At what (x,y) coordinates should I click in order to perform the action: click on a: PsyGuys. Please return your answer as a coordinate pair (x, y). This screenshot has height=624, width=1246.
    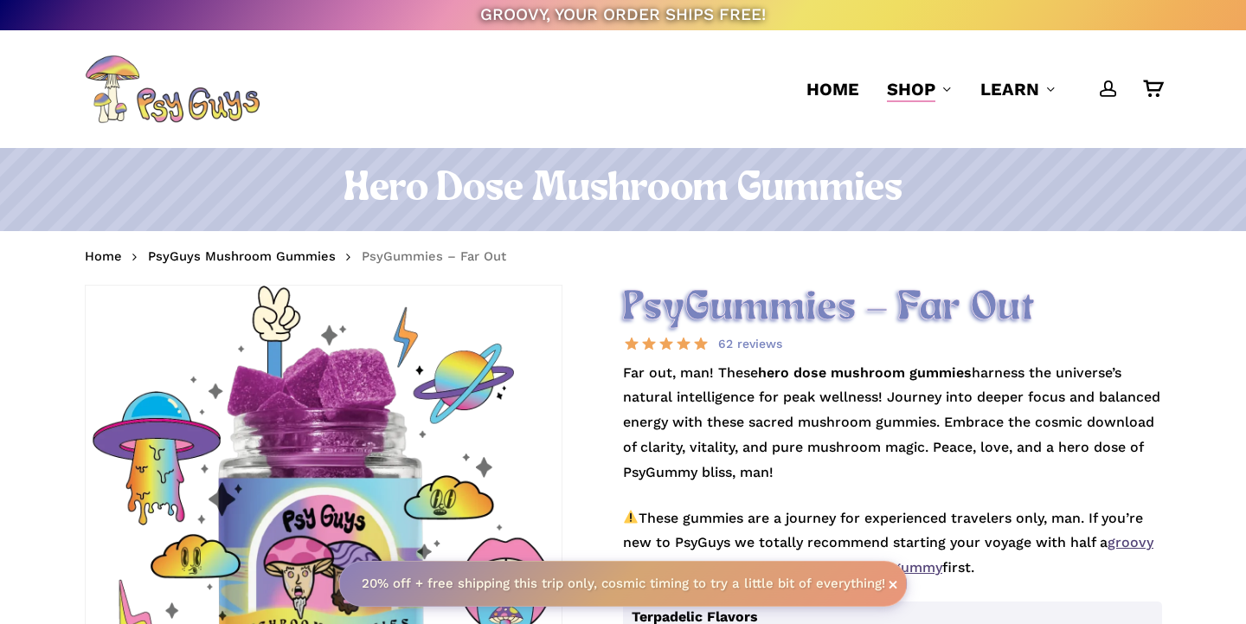
    Looking at the image, I should click on (172, 89).